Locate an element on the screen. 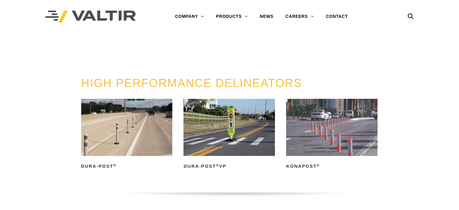 The width and height of the screenshot is (459, 210). a: HIGH PERFORMANCE DELINEATORS is located at coordinates (192, 83).